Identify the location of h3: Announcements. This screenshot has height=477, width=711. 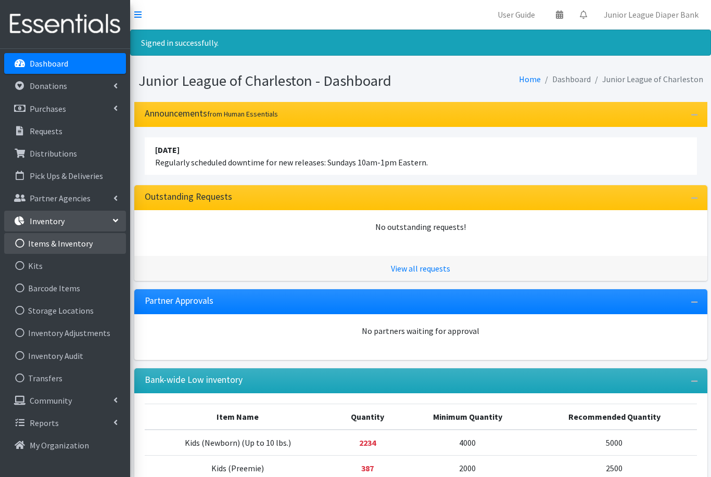
(211, 113).